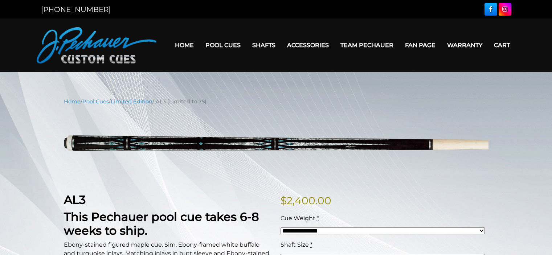 Image resolution: width=552 pixels, height=255 pixels. I want to click on a: Shafts, so click(264, 45).